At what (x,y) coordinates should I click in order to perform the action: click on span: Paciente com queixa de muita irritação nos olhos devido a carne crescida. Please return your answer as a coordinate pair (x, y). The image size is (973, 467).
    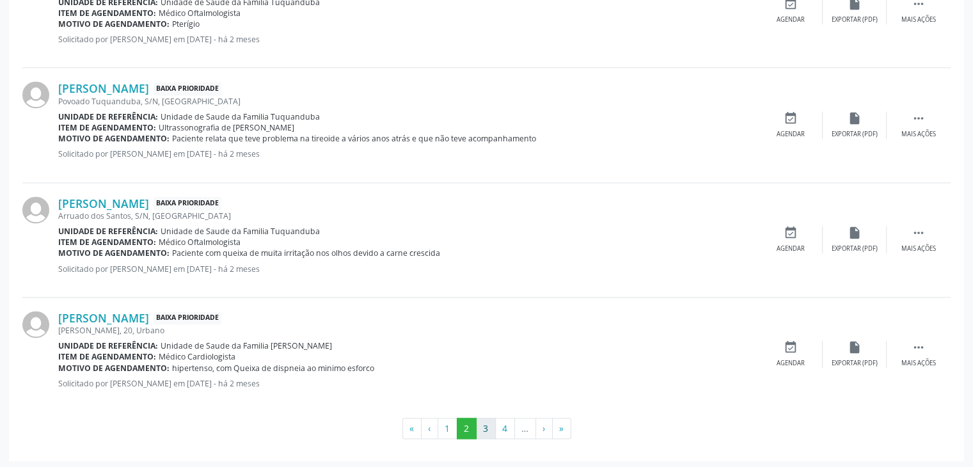
    Looking at the image, I should click on (306, 253).